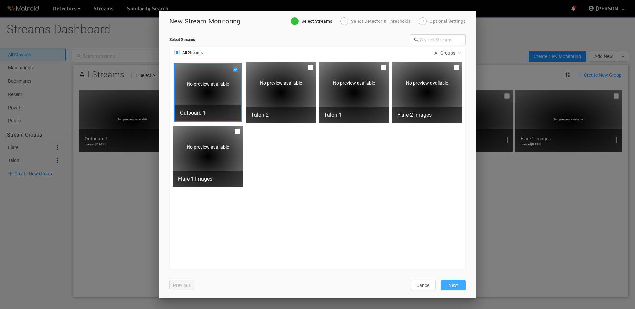 Image resolution: width=635 pixels, height=309 pixels. What do you see at coordinates (453, 285) in the screenshot?
I see `button: Next` at bounding box center [453, 285].